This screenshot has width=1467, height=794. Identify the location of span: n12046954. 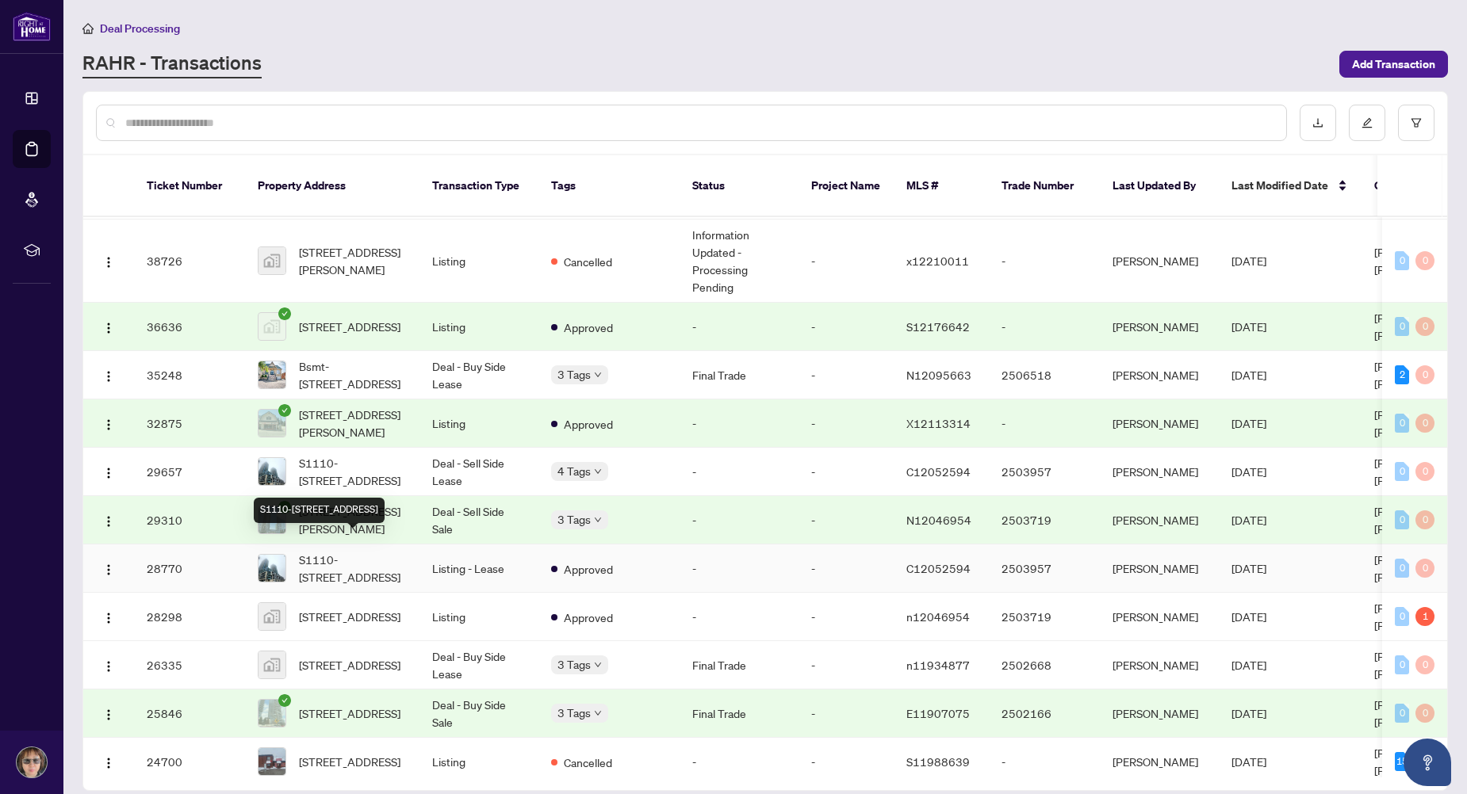
(938, 617).